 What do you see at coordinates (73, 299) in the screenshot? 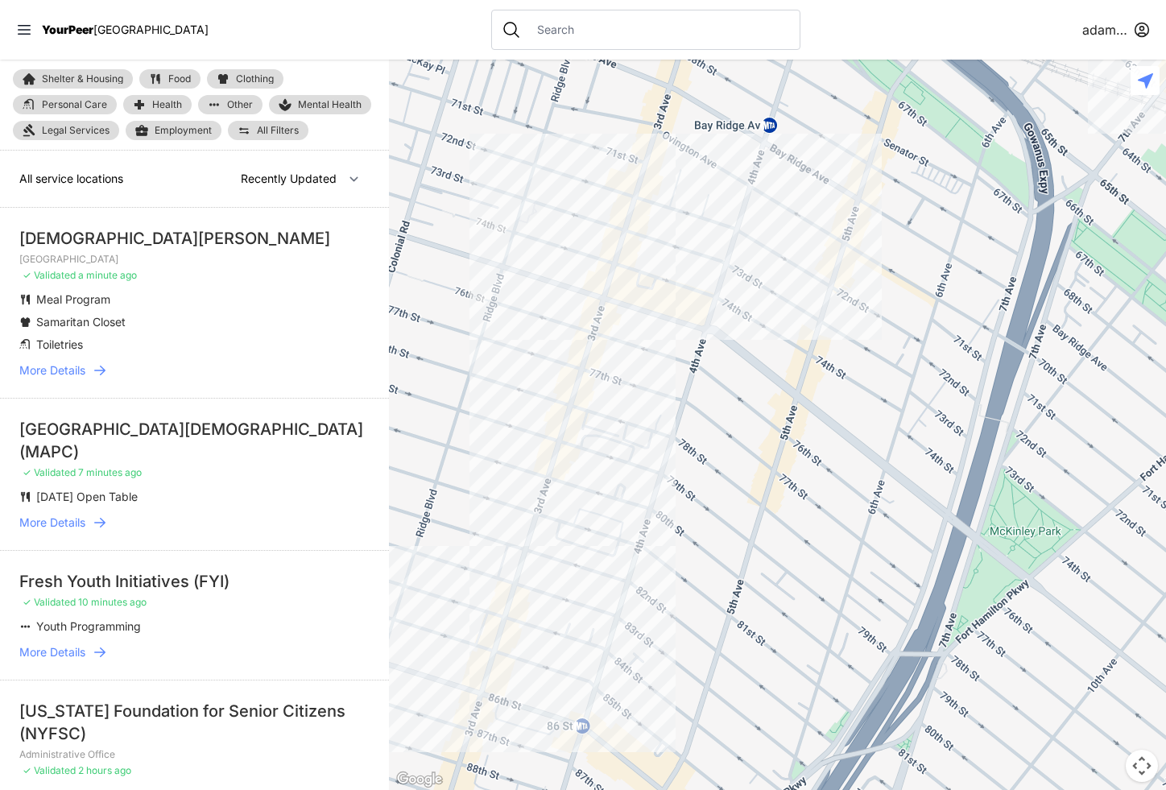
I see `span: Meal Program` at bounding box center [73, 299].